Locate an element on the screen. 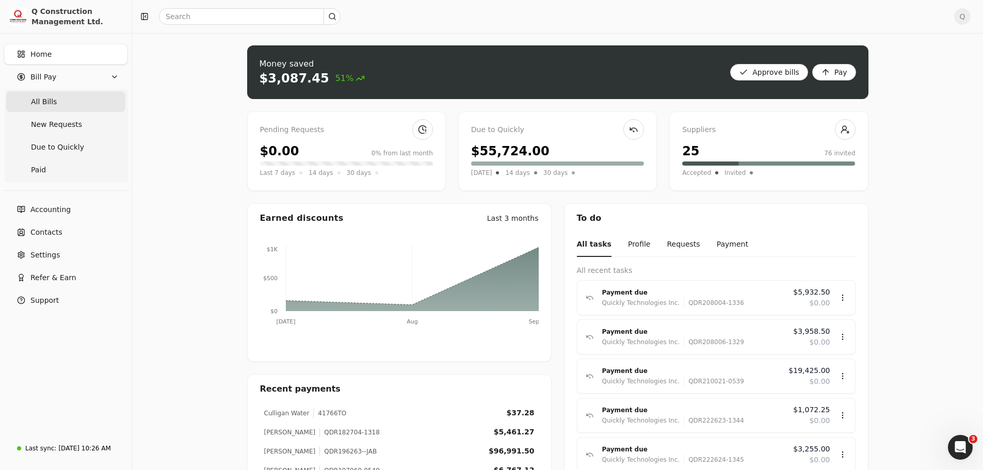 Image resolution: width=983 pixels, height=470 pixels. div: $96,991.50 is located at coordinates (512, 451).